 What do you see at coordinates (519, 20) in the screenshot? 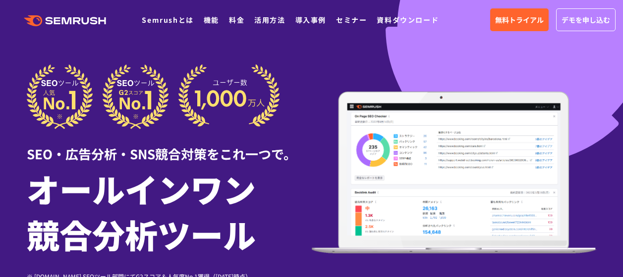
I see `span: 無料トライアル` at bounding box center [519, 20].